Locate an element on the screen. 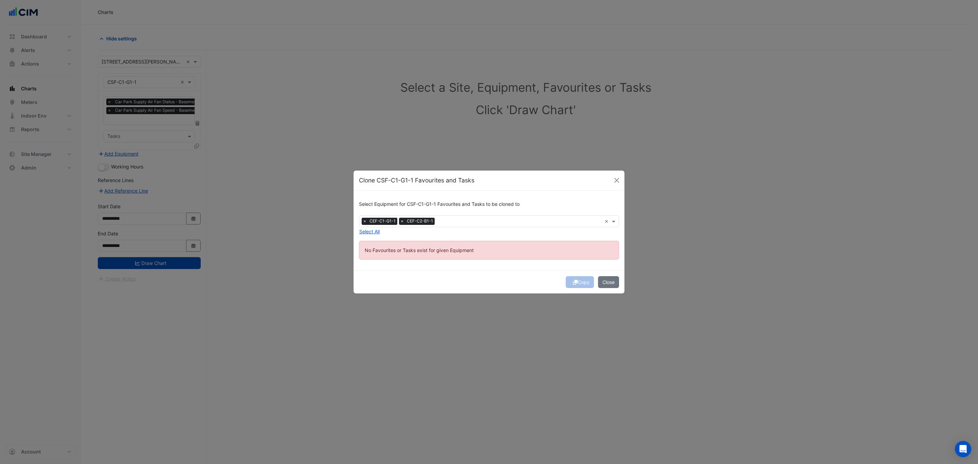 The width and height of the screenshot is (978, 464). h5: Clone CSF-C1-G1-1 Favourites and Tasks is located at coordinates (417, 180).